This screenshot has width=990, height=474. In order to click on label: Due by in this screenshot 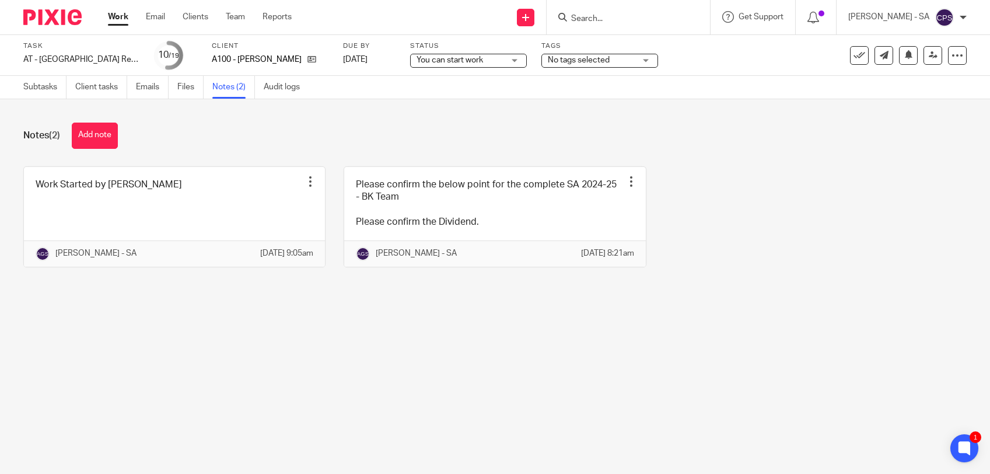, I will do `click(369, 46)`.